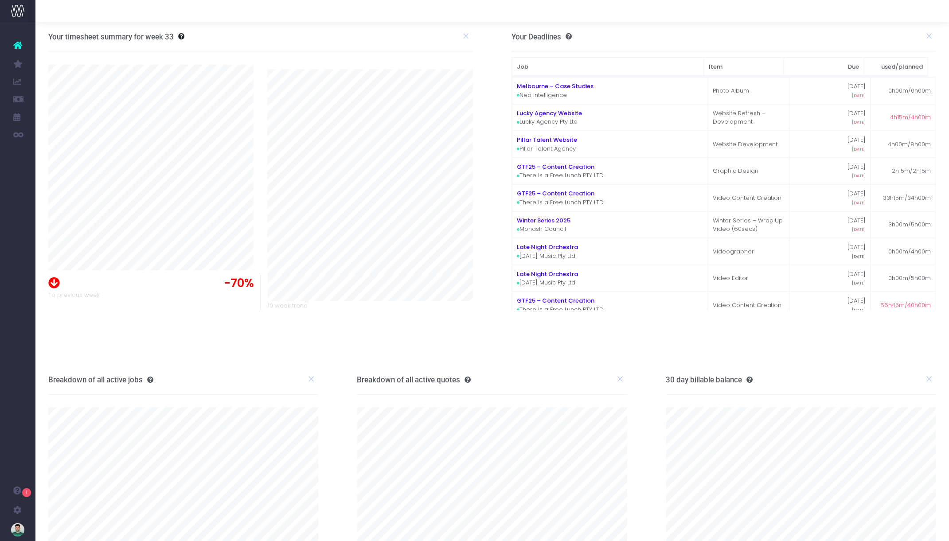  Describe the element at coordinates (910, 91) in the screenshot. I see `span: 0h00m/0h00m` at that location.